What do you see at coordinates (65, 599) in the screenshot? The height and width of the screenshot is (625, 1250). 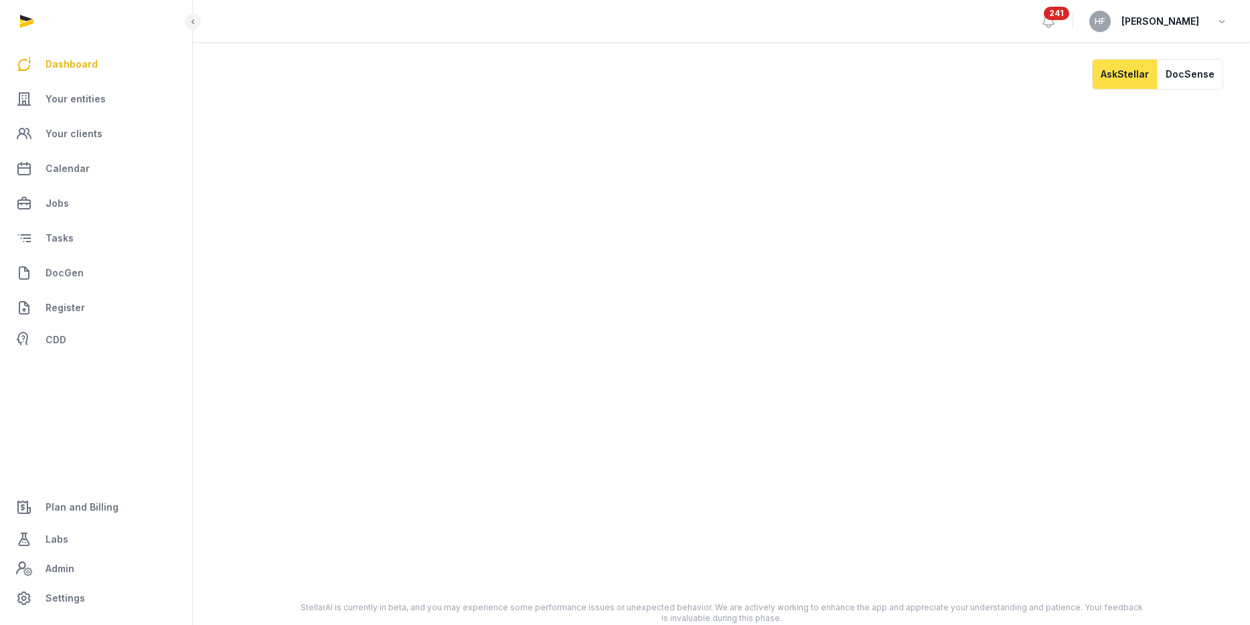 I see `span: Settings` at bounding box center [65, 599].